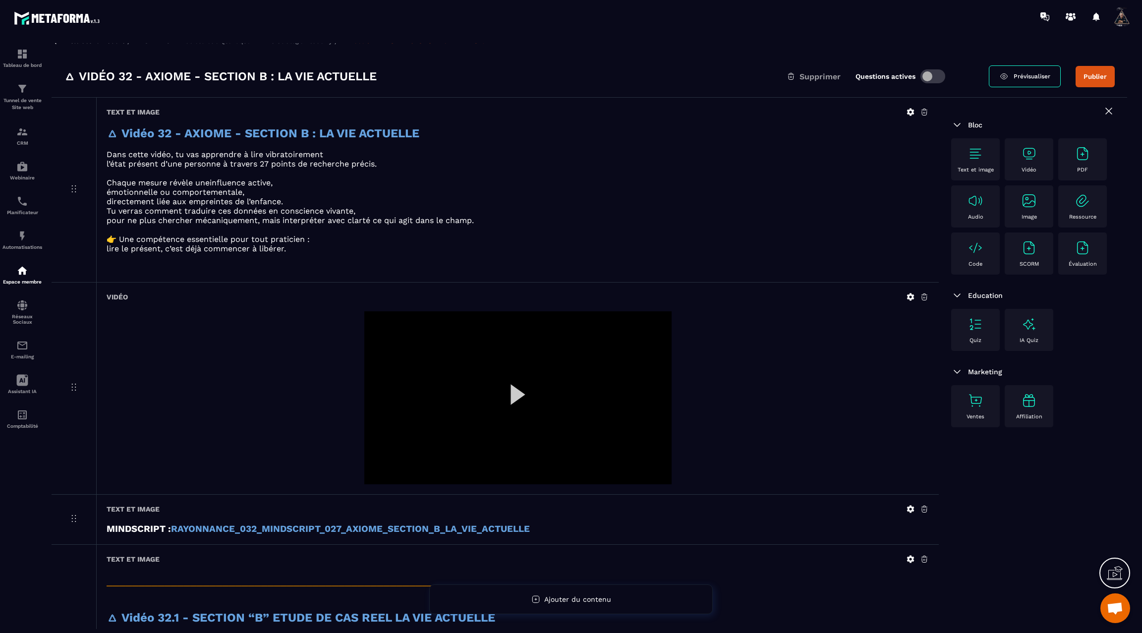 This screenshot has height=633, width=1142. What do you see at coordinates (290, 220) in the screenshot?
I see `span: pour ne plus chercher mécaniquement, mais interpréter avec clarté ce qui agit dans le champ.` at bounding box center [290, 220].